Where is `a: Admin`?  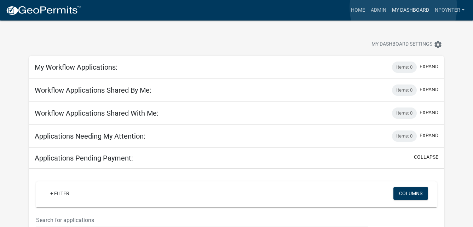
a: Admin is located at coordinates (378, 10).